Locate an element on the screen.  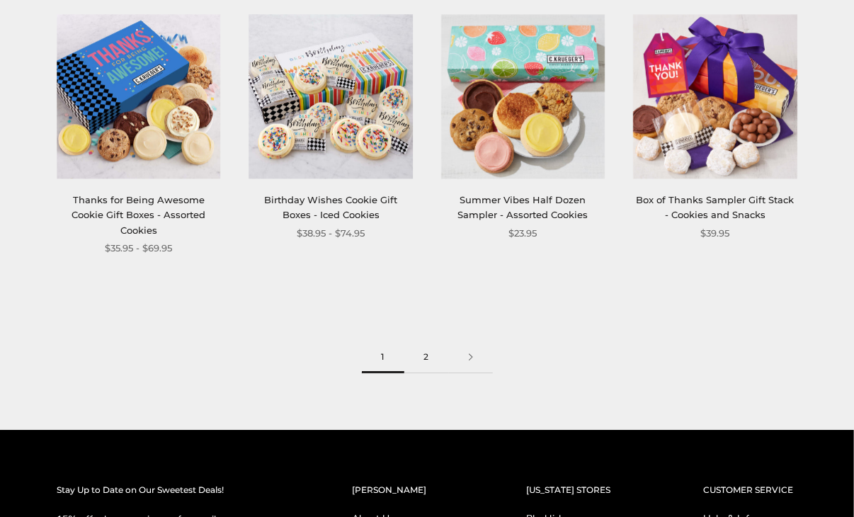
h2: CUSTOMER SERVICE is located at coordinates (750, 490).